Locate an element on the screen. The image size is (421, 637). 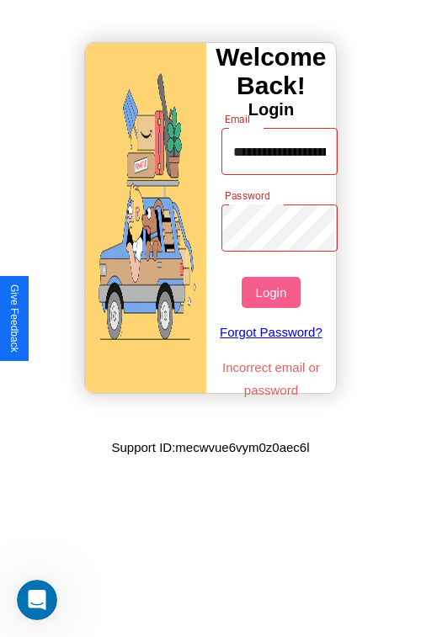
button: Login is located at coordinates (270, 292).